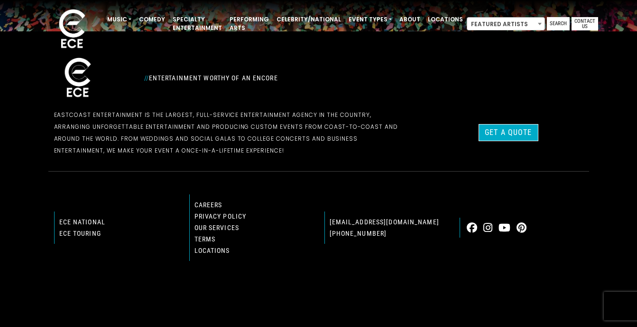  Describe the element at coordinates (249, 24) in the screenshot. I see `a: Performing Arts` at that location.